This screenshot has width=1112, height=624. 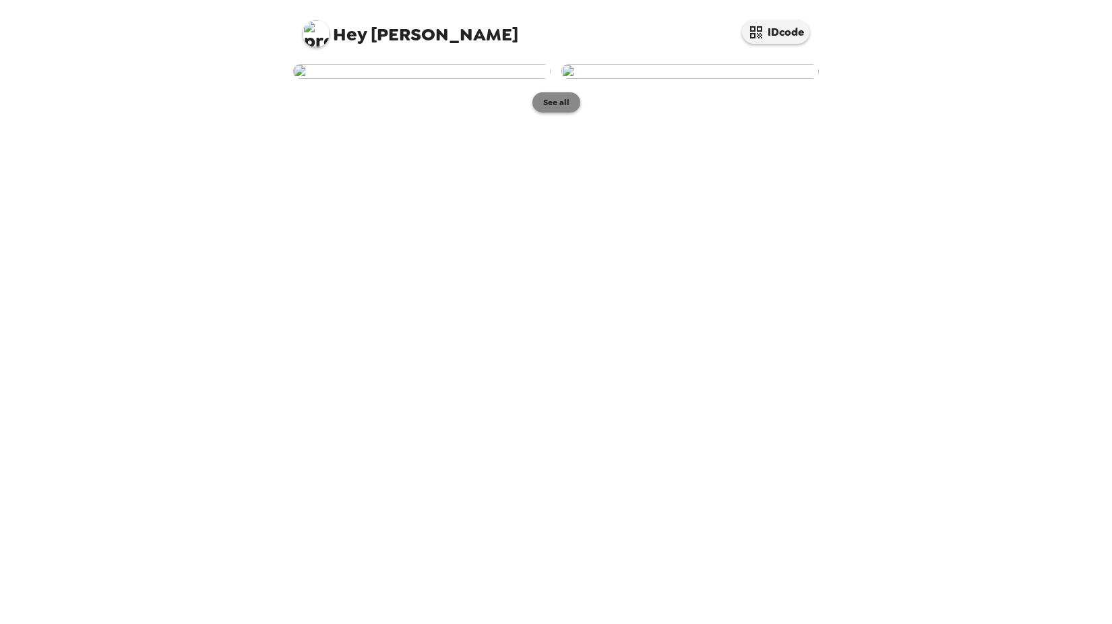 What do you see at coordinates (350, 34) in the screenshot?
I see `span: Hey` at bounding box center [350, 34].